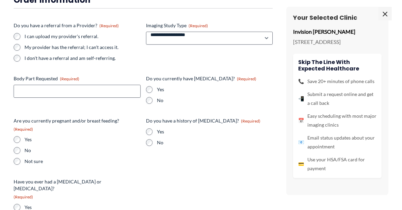 The height and width of the screenshot is (210, 402). What do you see at coordinates (66, 26) in the screenshot?
I see `legend: Do you have a referral from a Provider?` at bounding box center [66, 26].